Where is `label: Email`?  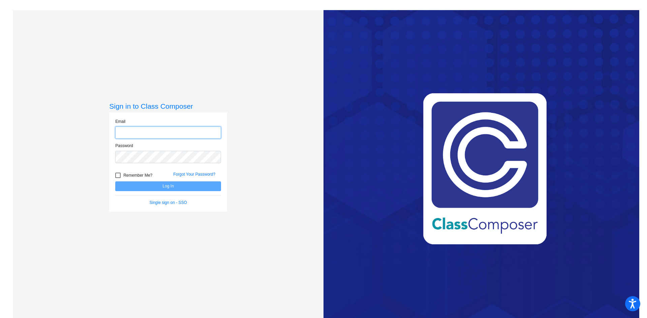
label: Email is located at coordinates (120, 122).